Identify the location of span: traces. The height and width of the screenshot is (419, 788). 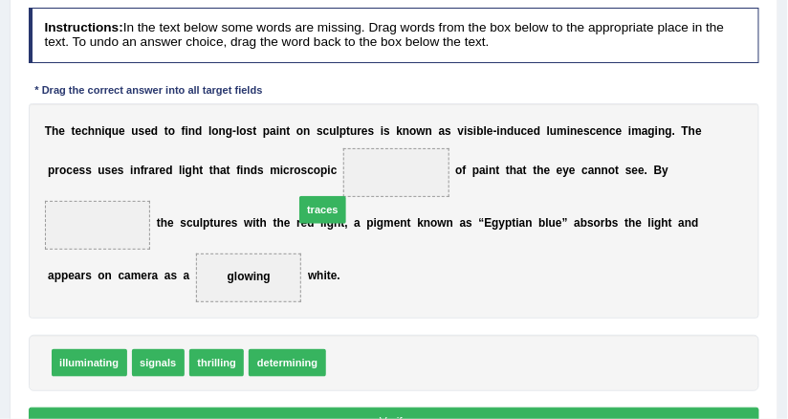
(323, 209).